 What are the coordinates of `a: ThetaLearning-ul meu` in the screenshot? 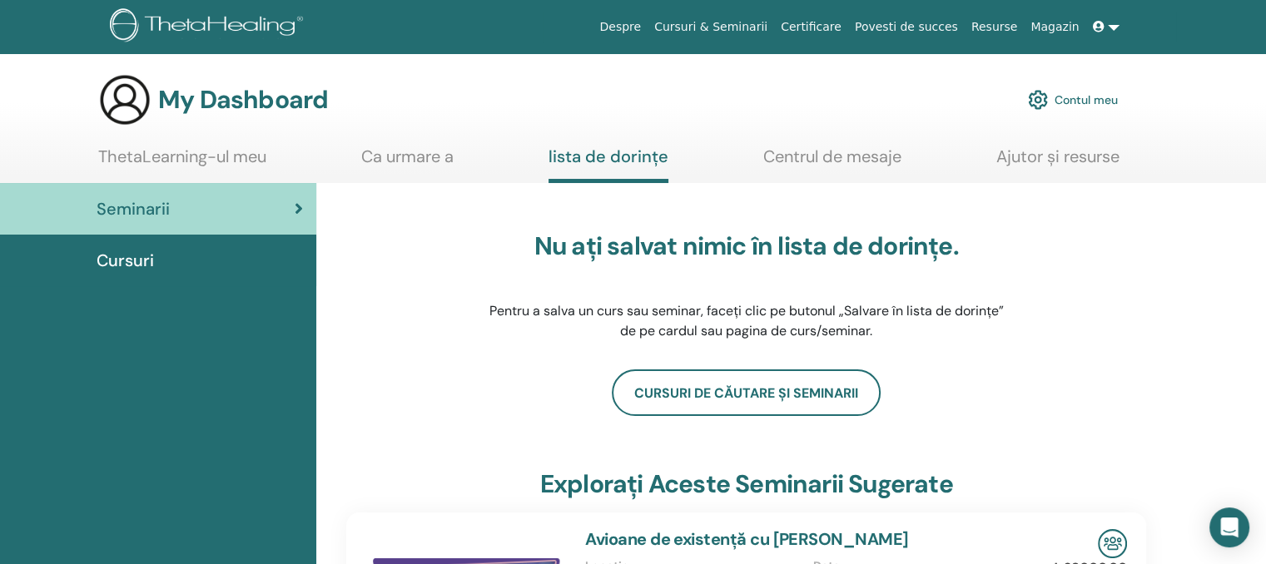 It's located at (182, 162).